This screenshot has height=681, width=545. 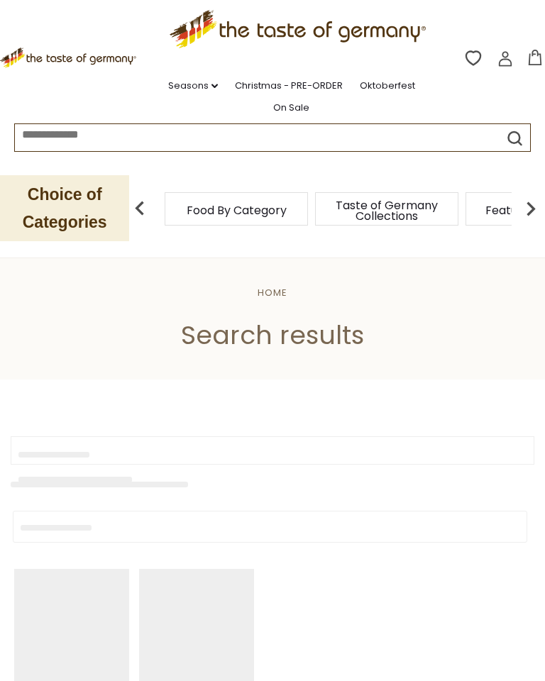 What do you see at coordinates (531, 209) in the screenshot?
I see `img: next arrow` at bounding box center [531, 209].